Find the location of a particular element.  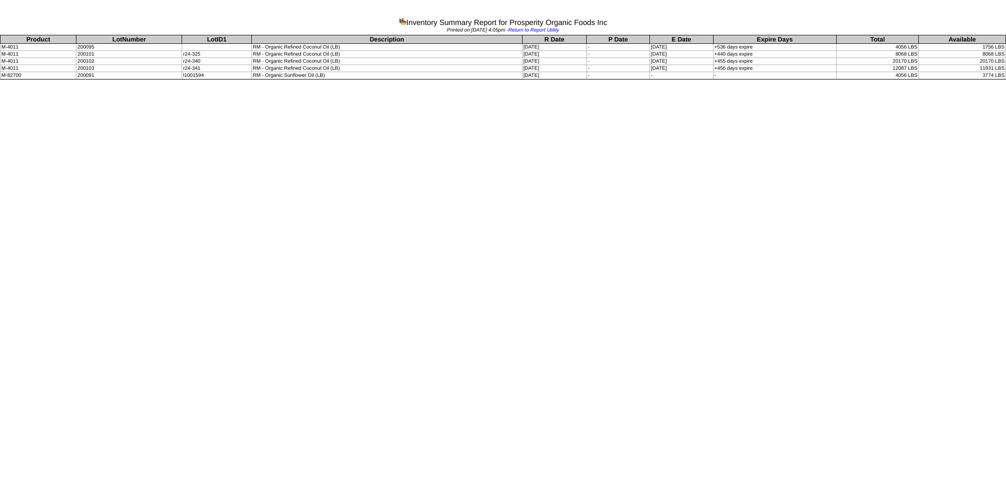

td: r24-341 is located at coordinates (217, 68).